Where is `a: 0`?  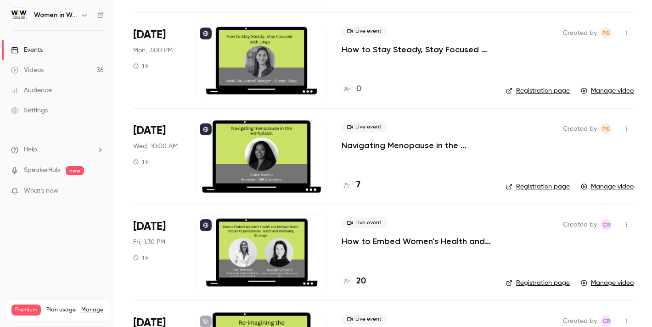
a: 0 is located at coordinates (351, 89).